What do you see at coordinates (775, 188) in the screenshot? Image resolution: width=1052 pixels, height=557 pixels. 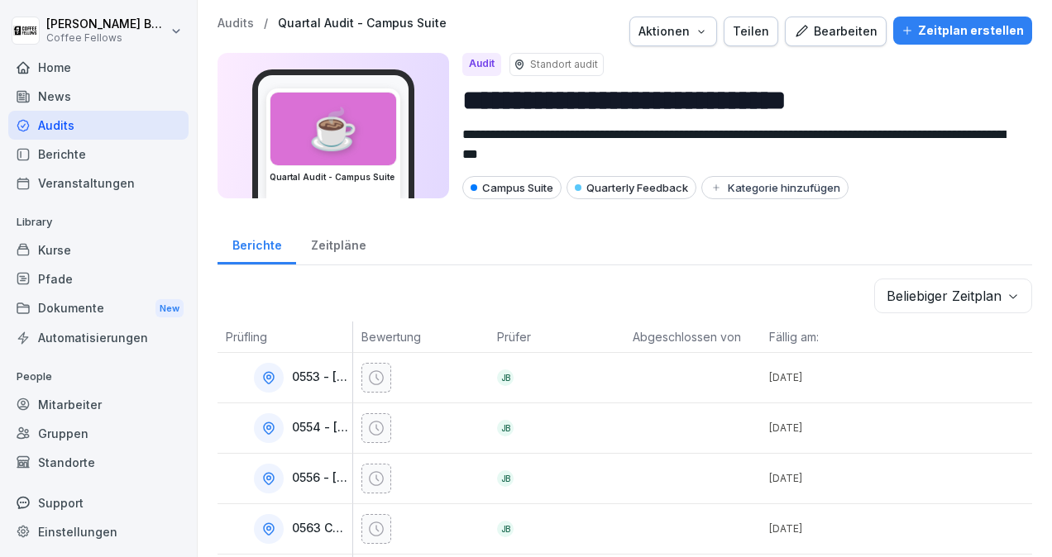 I see `div: Kategorie hinzufügen` at bounding box center [775, 188].